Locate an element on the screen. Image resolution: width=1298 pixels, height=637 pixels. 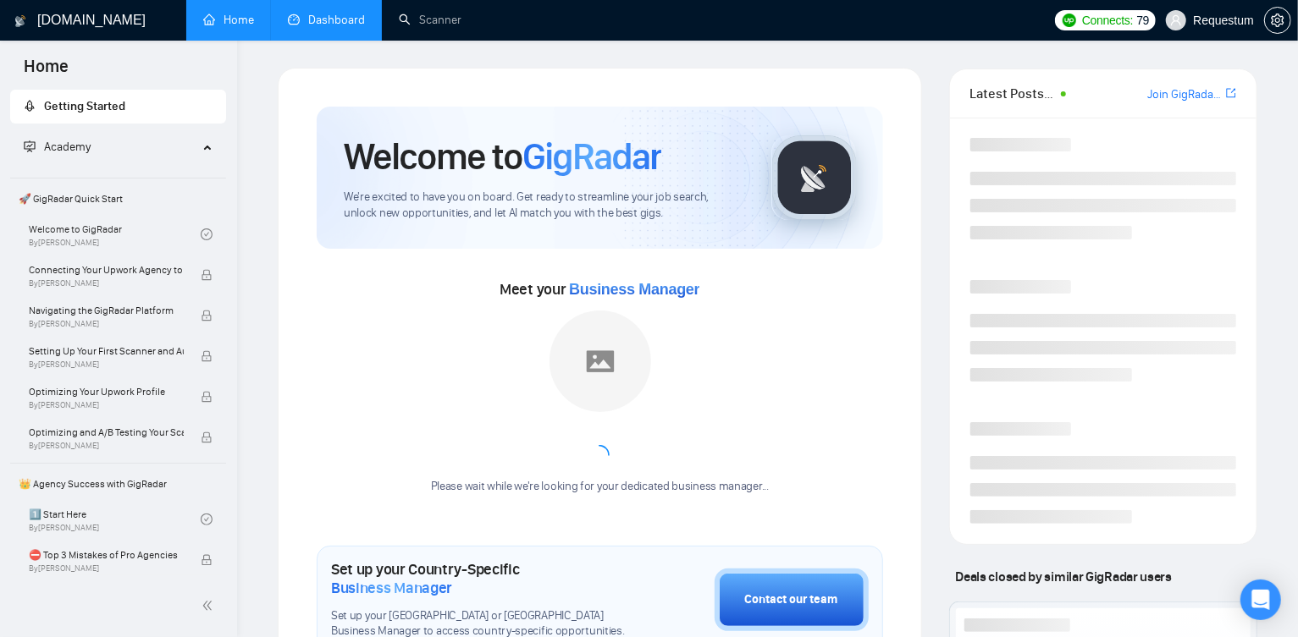
span: 🚀 GigRadar Quick Start is located at coordinates (118, 199).